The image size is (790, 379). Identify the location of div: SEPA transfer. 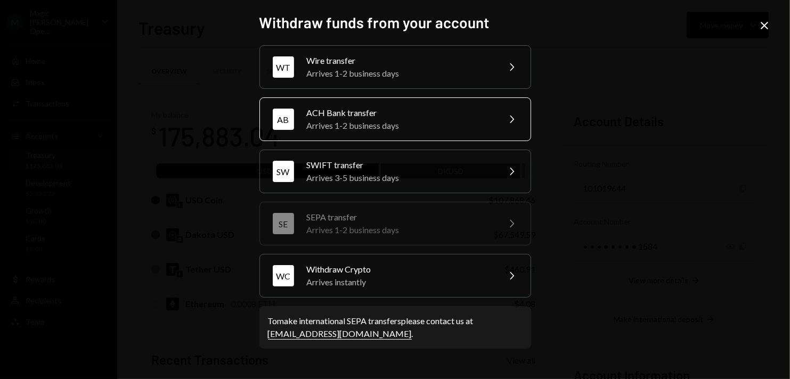
(399, 217).